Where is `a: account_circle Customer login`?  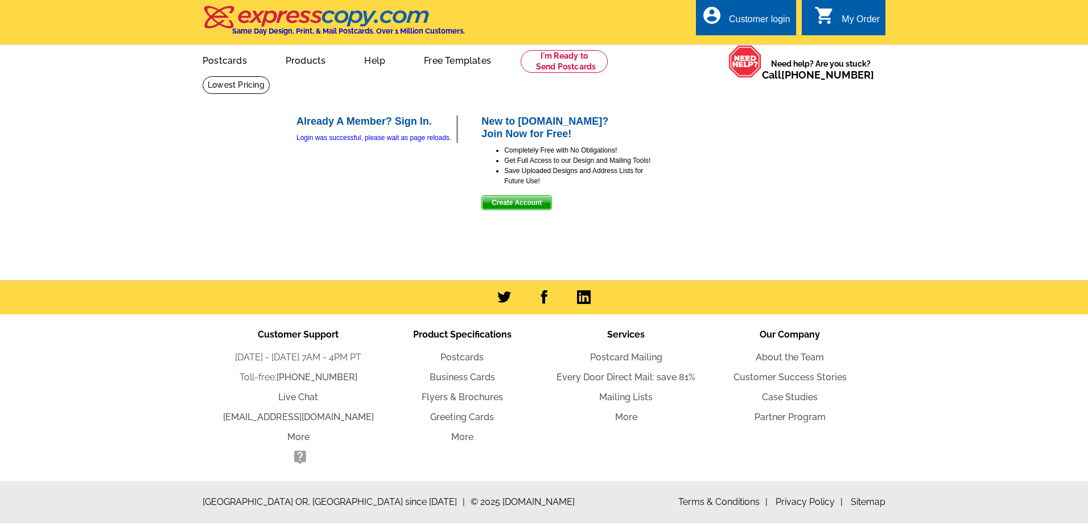
a: account_circle Customer login is located at coordinates (746, 19).